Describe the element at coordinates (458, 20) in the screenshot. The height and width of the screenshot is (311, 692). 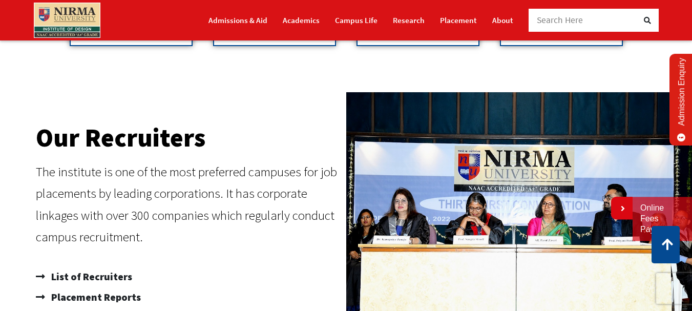
I see `a: Placement` at that location.